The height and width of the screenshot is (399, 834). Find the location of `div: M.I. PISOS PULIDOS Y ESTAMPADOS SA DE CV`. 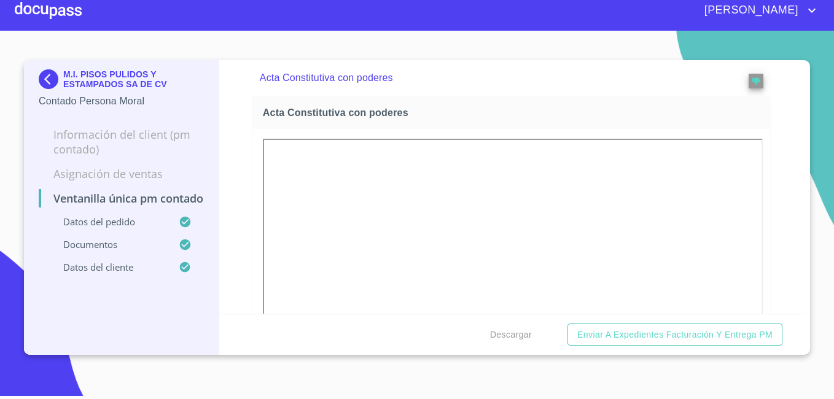

div: M.I. PISOS PULIDOS Y ESTAMPADOS SA DE CV is located at coordinates (121, 82).